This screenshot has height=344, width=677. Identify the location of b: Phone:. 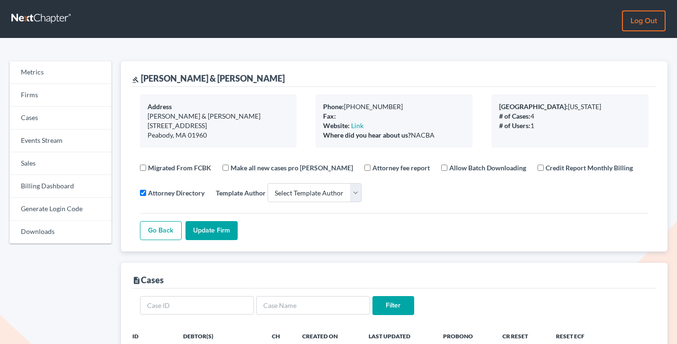
(333, 106).